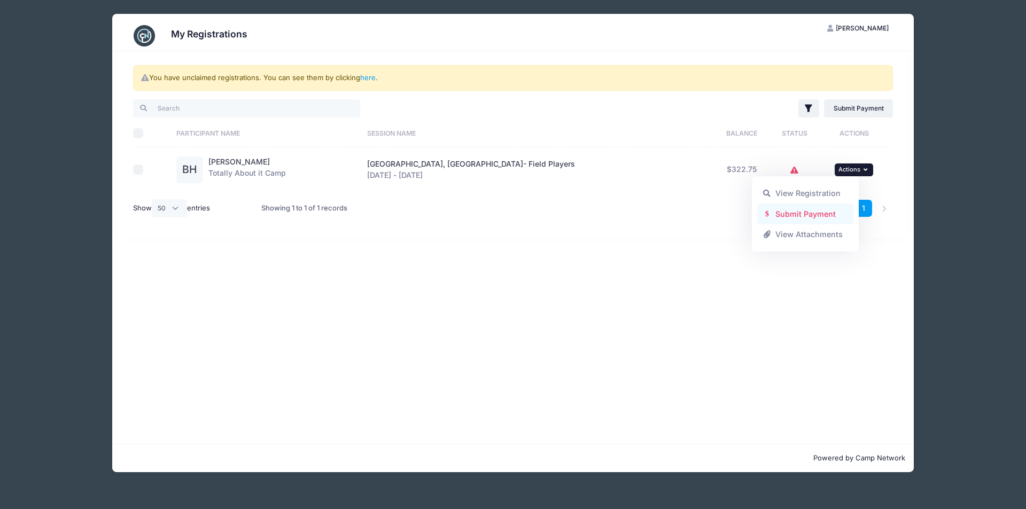  Describe the element at coordinates (172, 208) in the screenshot. I see `label: Show entries` at that location.